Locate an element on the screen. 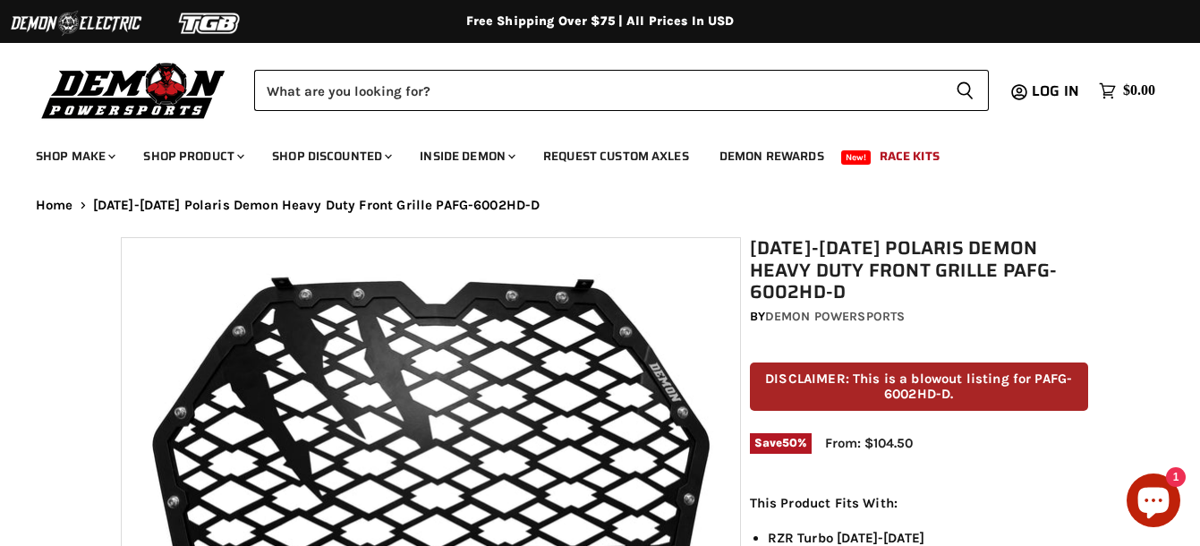 The height and width of the screenshot is (546, 1200). a: Race Kits is located at coordinates (909, 156).